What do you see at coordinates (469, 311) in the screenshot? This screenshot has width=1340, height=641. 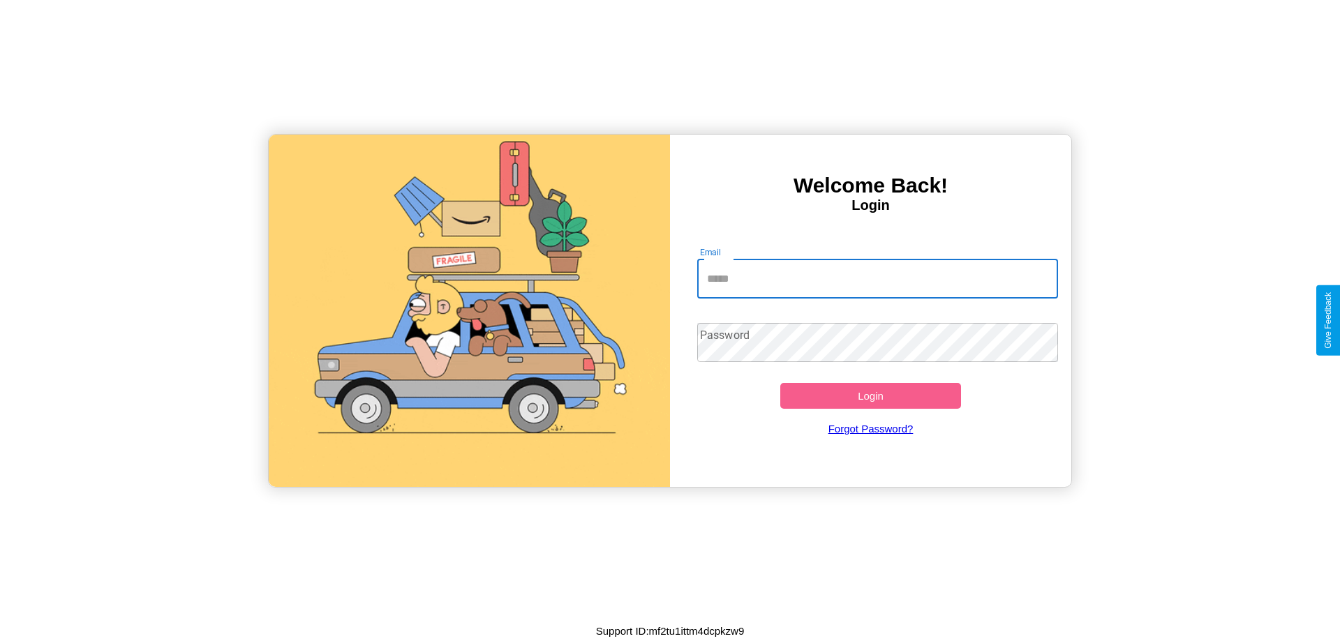 I see `img: gif` at bounding box center [469, 311].